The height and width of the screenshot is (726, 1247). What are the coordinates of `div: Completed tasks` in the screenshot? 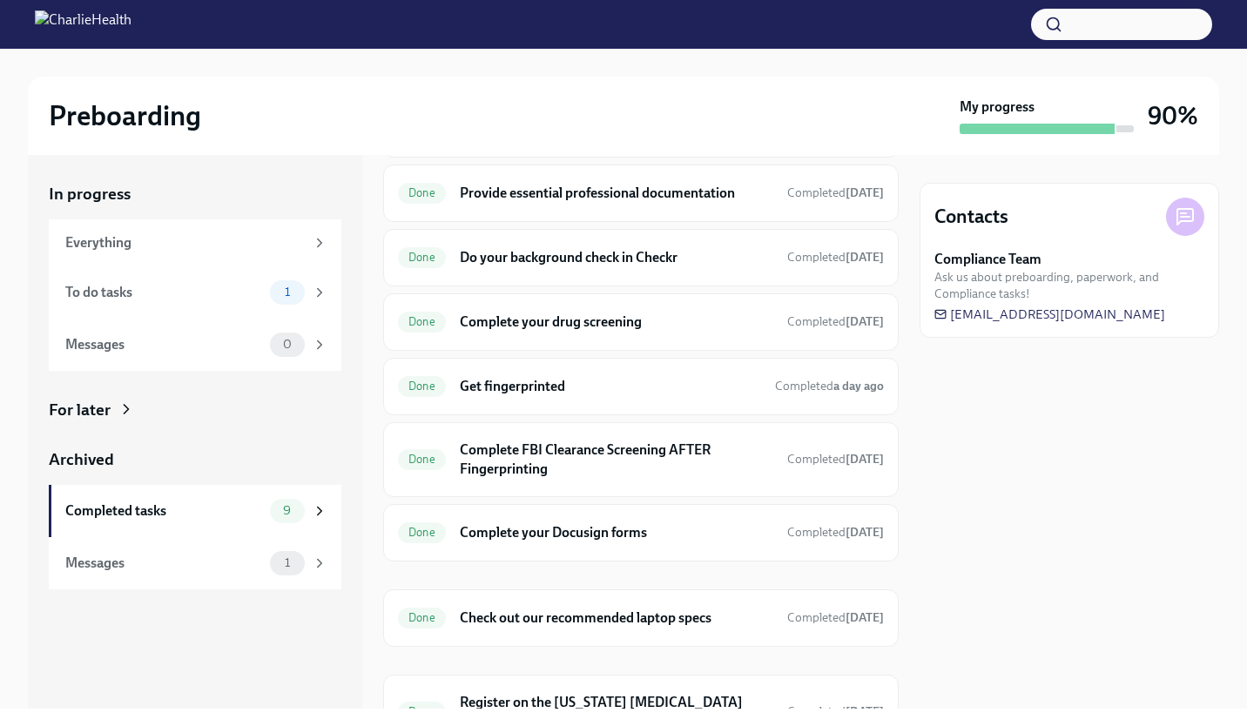 It's located at (164, 511).